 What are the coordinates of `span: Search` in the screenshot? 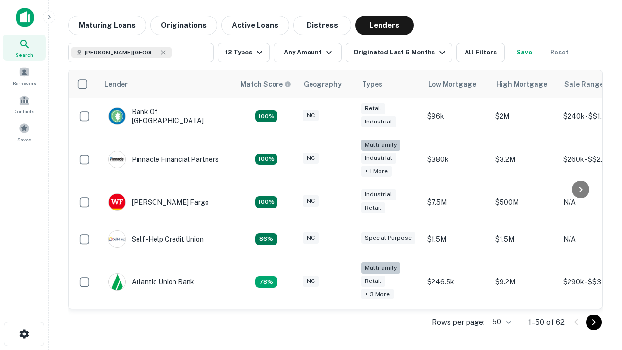 It's located at (24, 55).